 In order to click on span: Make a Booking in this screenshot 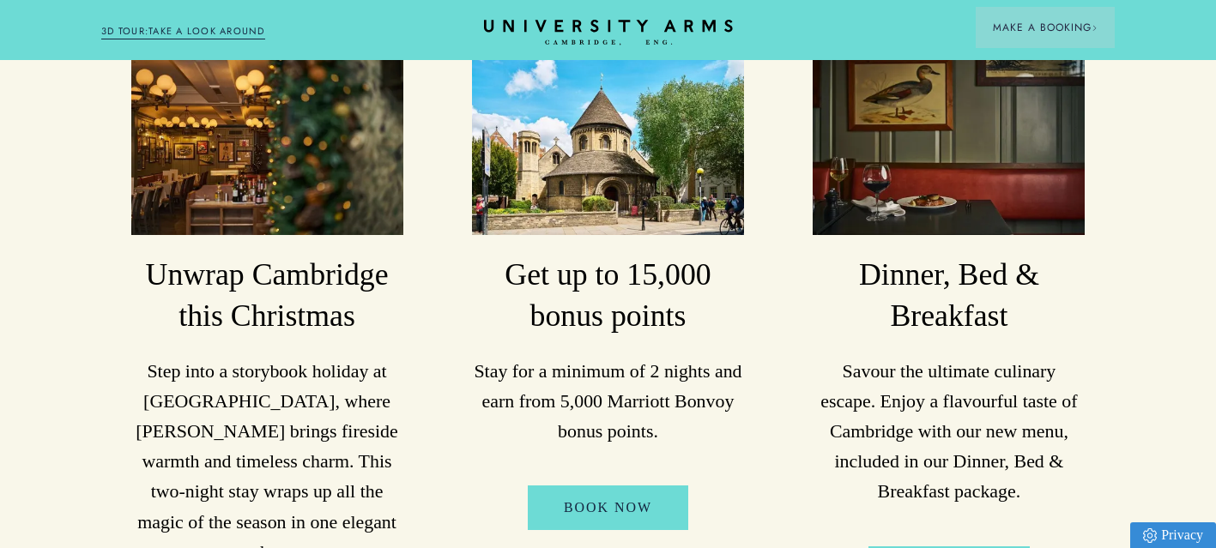, I will do `click(1045, 27)`.